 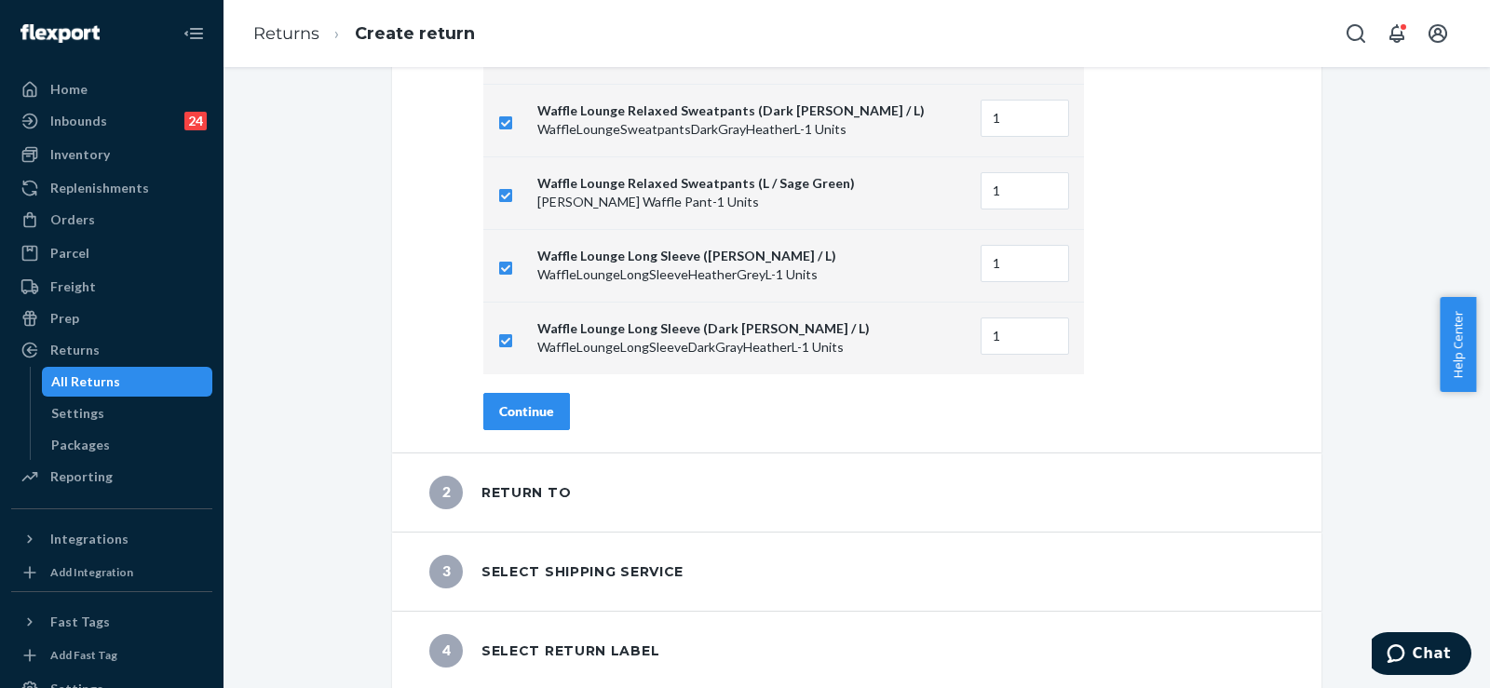 I want to click on span: Help Center, so click(x=1457, y=344).